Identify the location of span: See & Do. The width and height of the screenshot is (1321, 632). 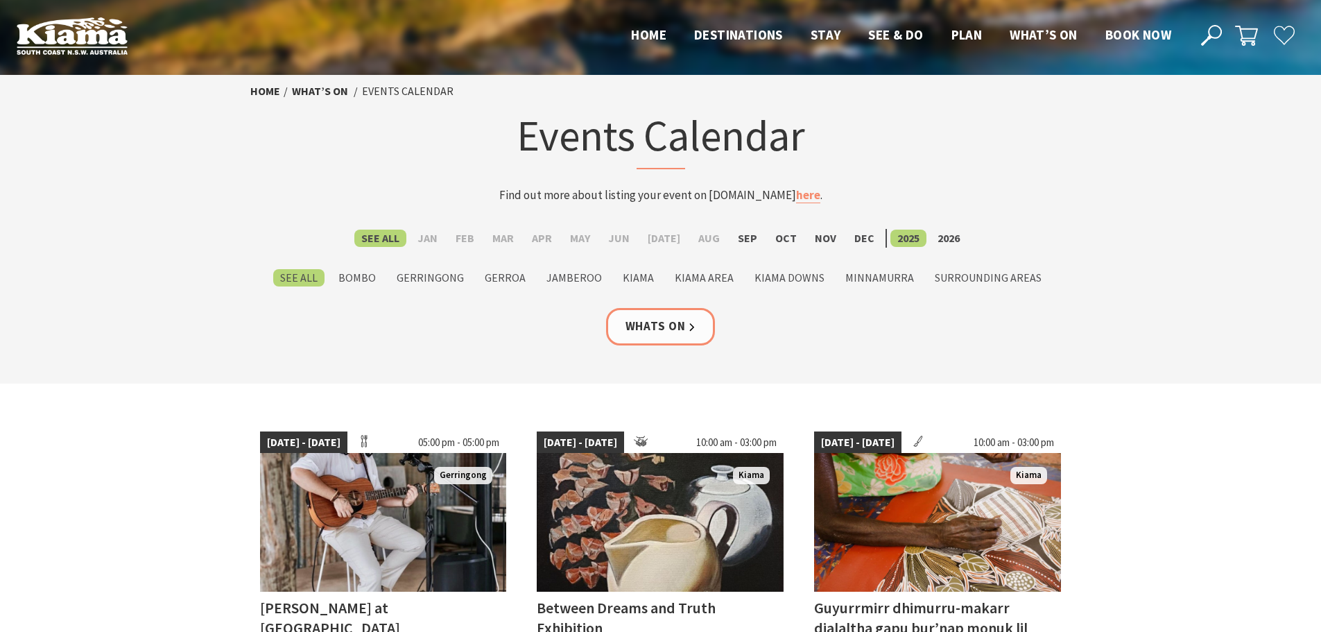
(895, 35).